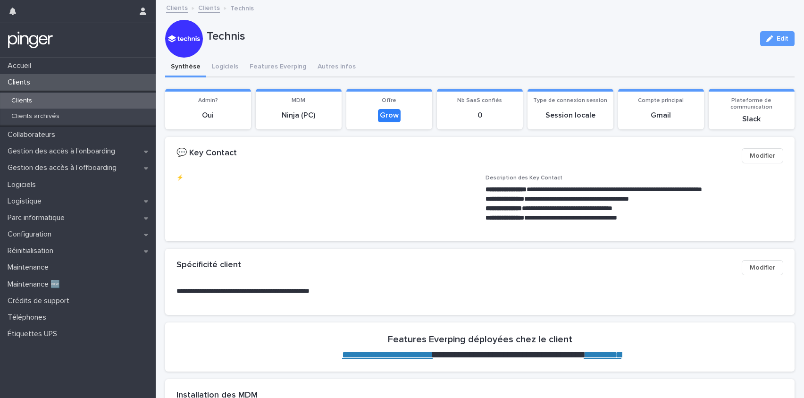  I want to click on p: Réinitialisation, so click(32, 251).